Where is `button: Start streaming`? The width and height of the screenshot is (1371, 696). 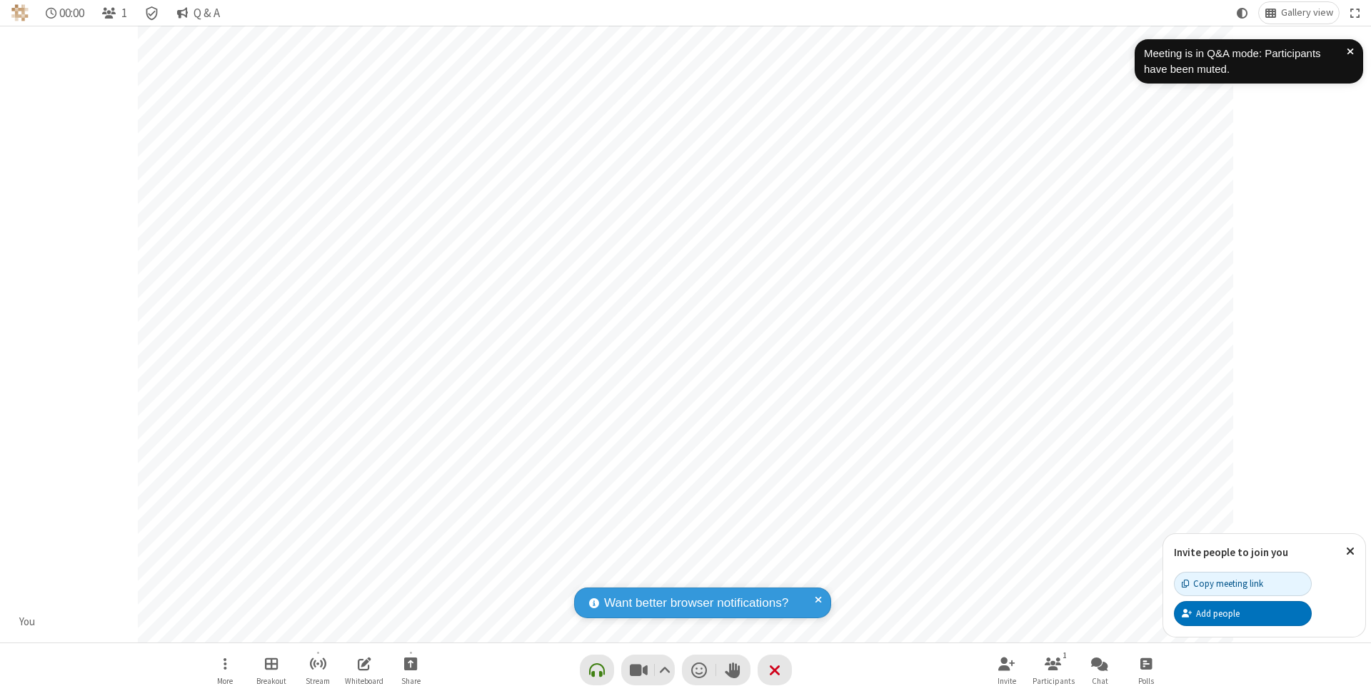 button: Start streaming is located at coordinates (318, 670).